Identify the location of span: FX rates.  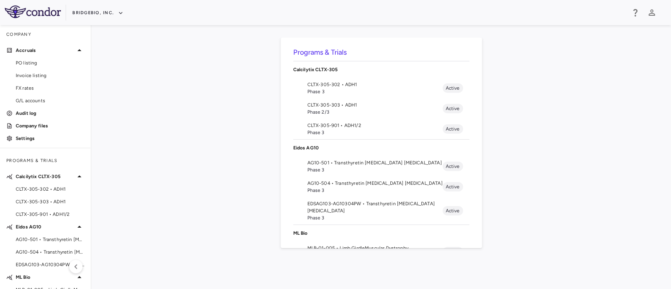
(50, 88).